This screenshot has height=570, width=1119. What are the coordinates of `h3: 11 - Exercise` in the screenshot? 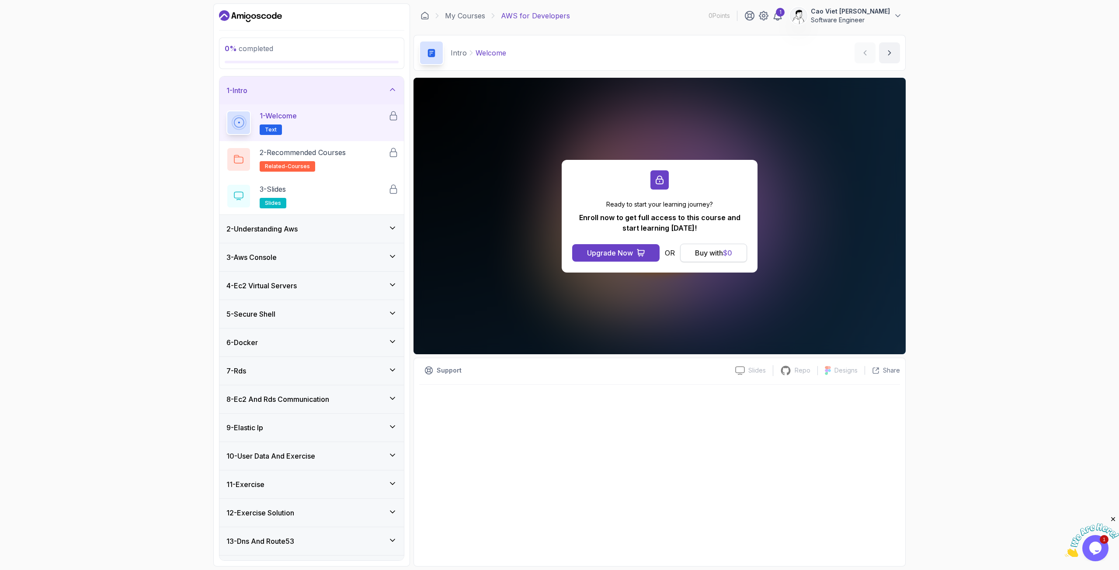 It's located at (245, 485).